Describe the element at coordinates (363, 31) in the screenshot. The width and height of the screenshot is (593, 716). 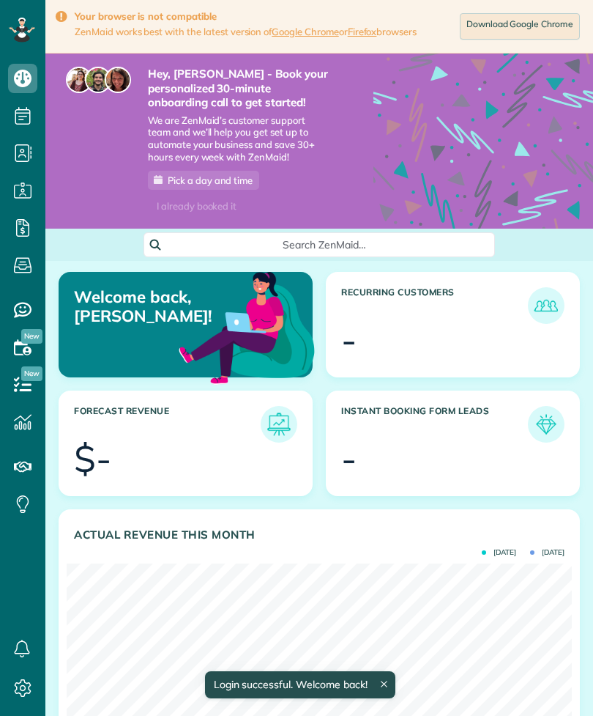
I see `a: Firefox` at that location.